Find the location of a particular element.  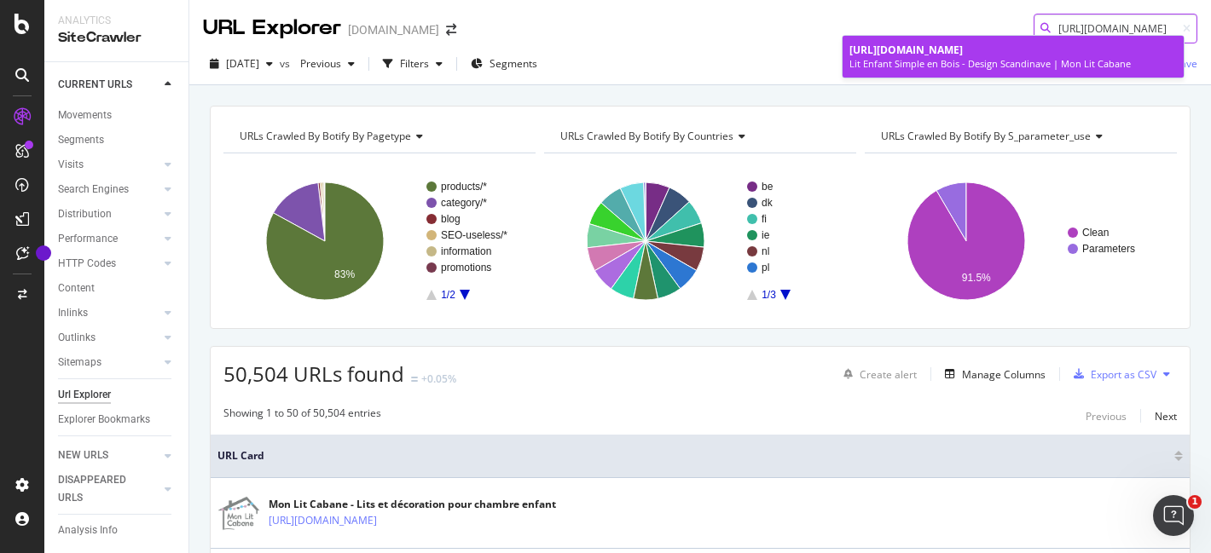

img: Equal is located at coordinates (414, 379).